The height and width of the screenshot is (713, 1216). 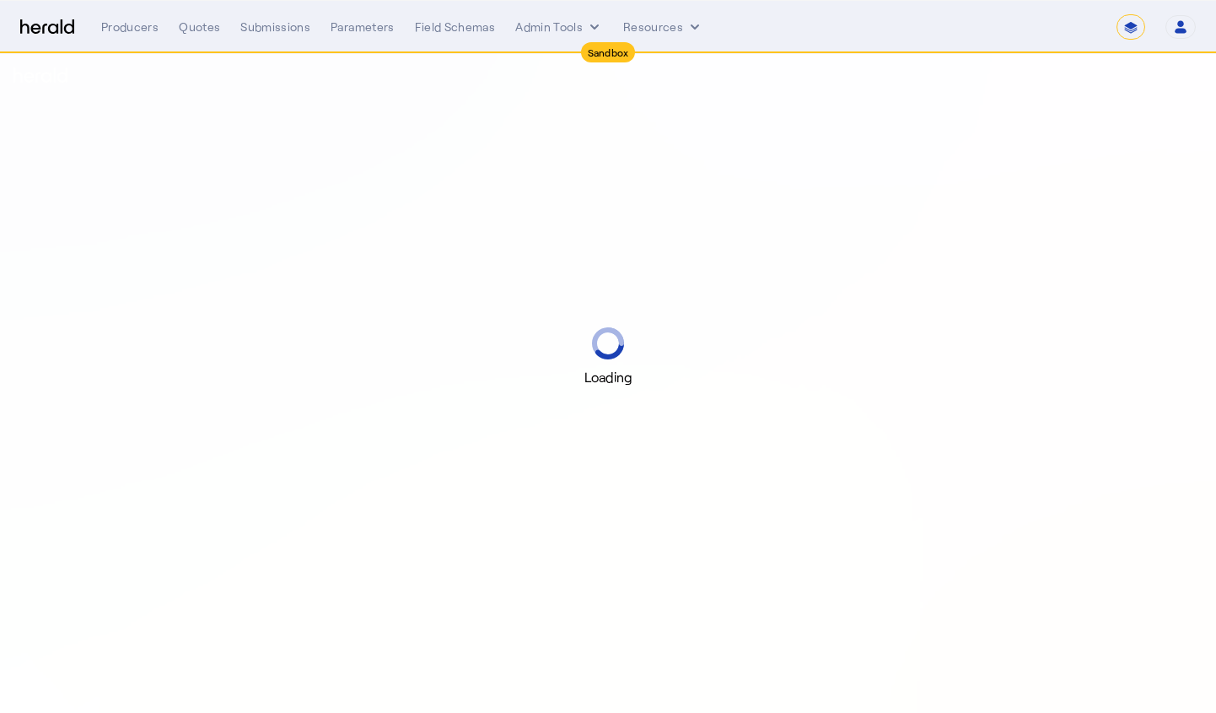 I want to click on button: Resources dropdown menu, so click(x=663, y=27).